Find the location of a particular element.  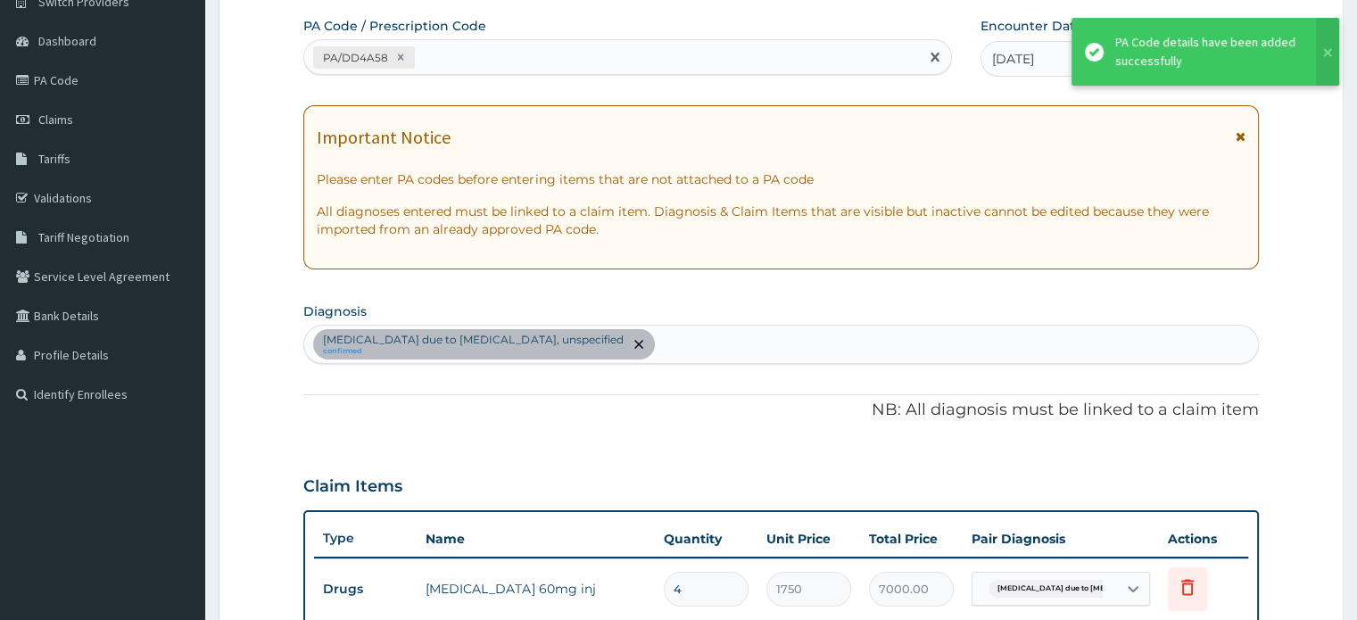

th: Unit Price is located at coordinates (808, 539).